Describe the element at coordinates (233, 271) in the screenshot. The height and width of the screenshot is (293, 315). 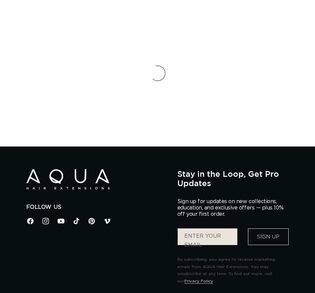
I see `p: By subscribing, you agree to receive marketing emails from AQUA Hair Extensions. You may unsubscr...` at that location.